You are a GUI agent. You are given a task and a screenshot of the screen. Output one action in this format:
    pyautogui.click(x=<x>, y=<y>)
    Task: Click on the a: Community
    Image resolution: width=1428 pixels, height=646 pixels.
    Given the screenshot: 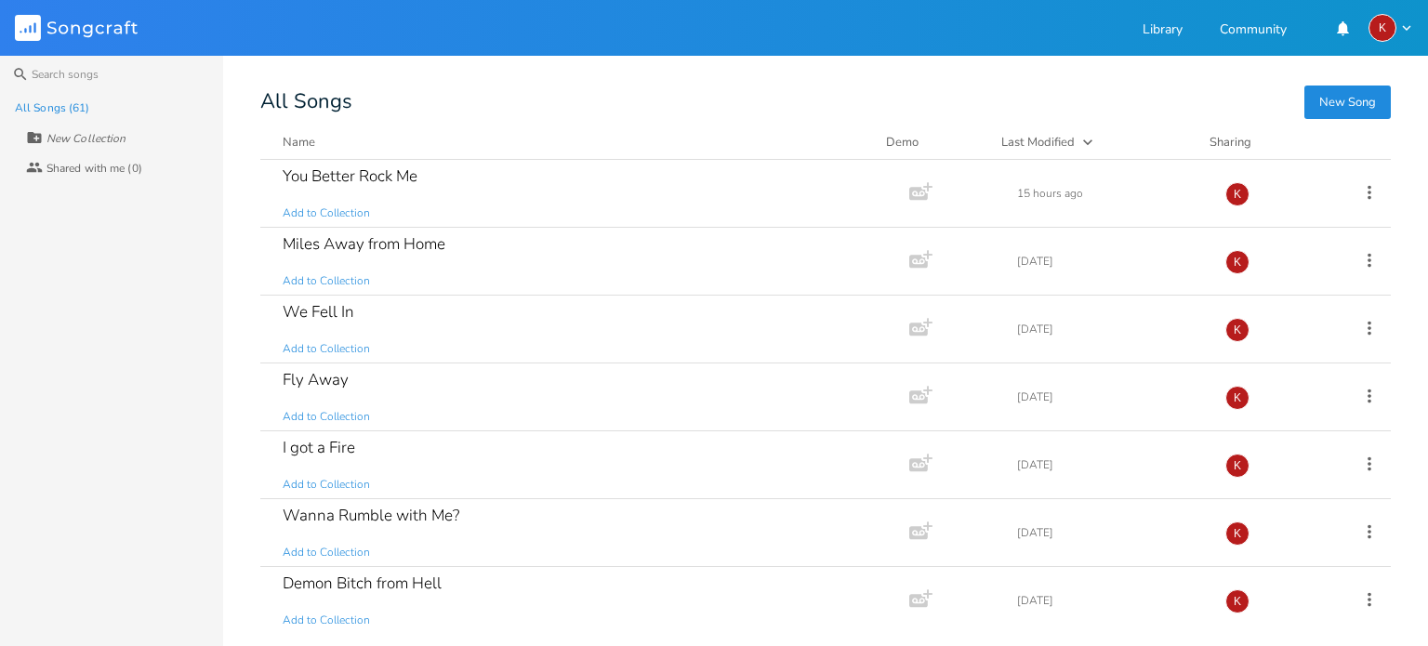 What is the action you would take?
    pyautogui.click(x=1253, y=31)
    